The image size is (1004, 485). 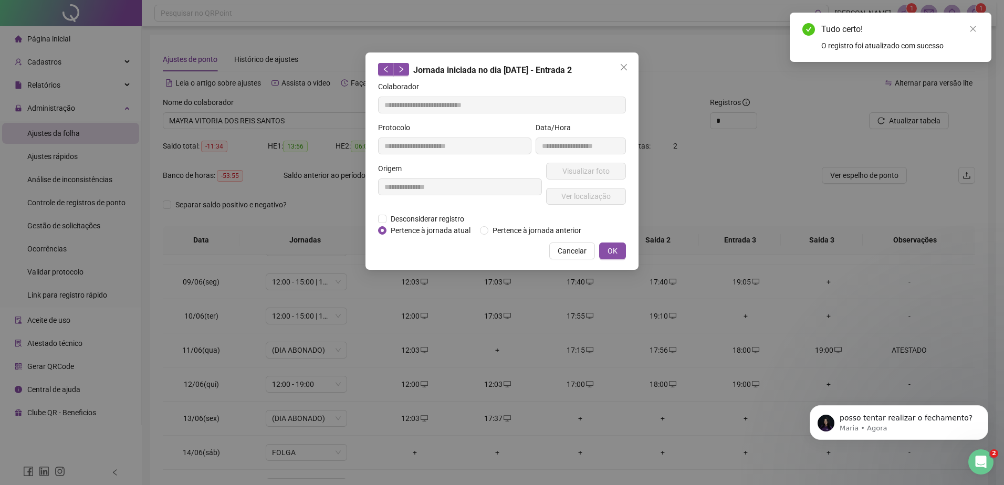 I want to click on div: message notification from Maria, Agora. posso tentar realizar o fechamento?, so click(x=105, y=39).